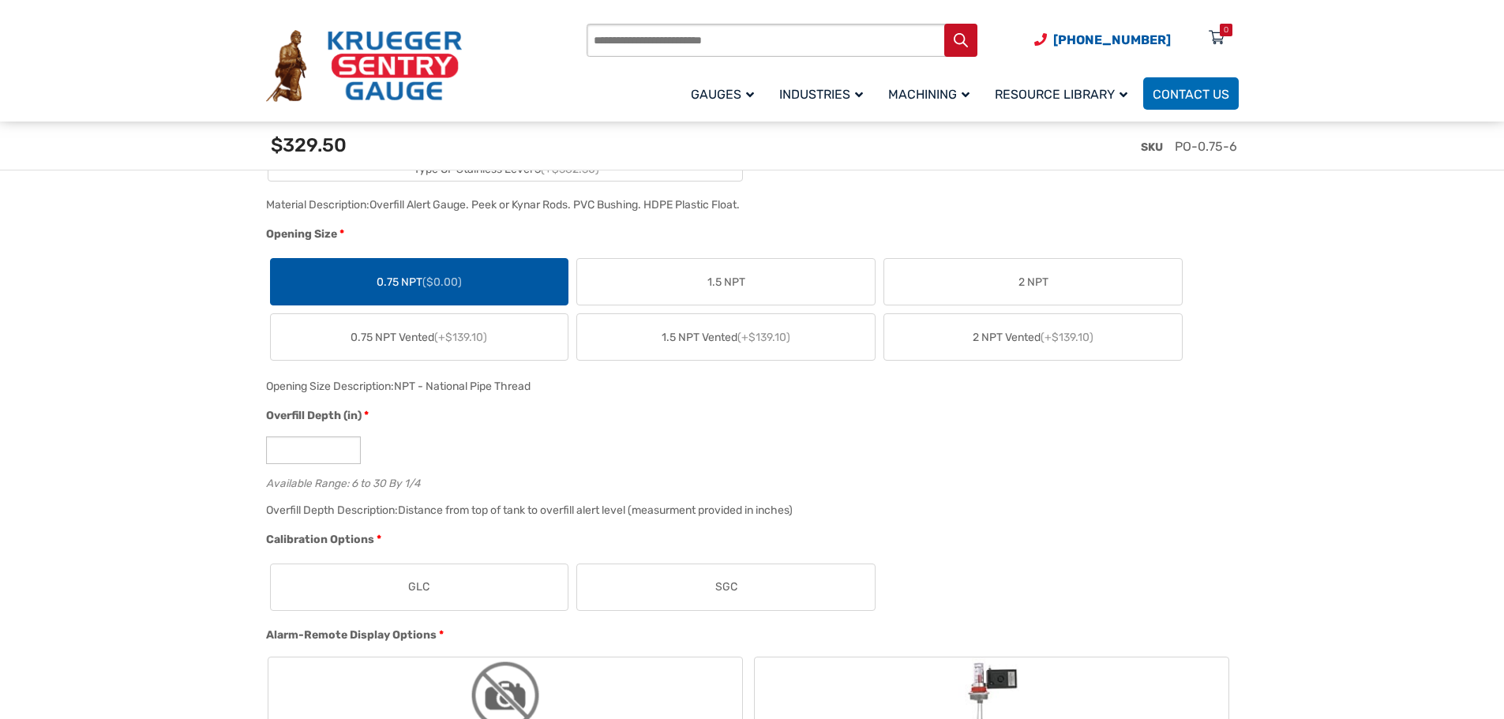 The image size is (1504, 719). Describe the element at coordinates (932, 93) in the screenshot. I see `a: Machining` at that location.